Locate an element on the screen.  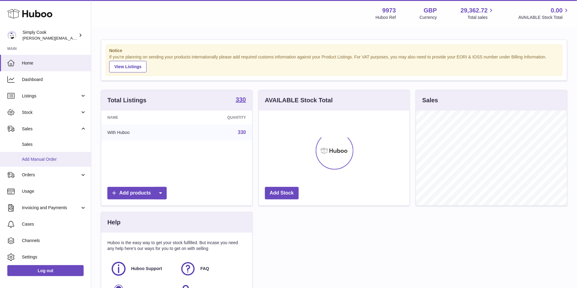
div: Currency is located at coordinates (428, 17).